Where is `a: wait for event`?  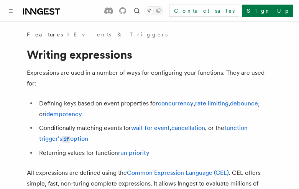
a: wait for event is located at coordinates (150, 128).